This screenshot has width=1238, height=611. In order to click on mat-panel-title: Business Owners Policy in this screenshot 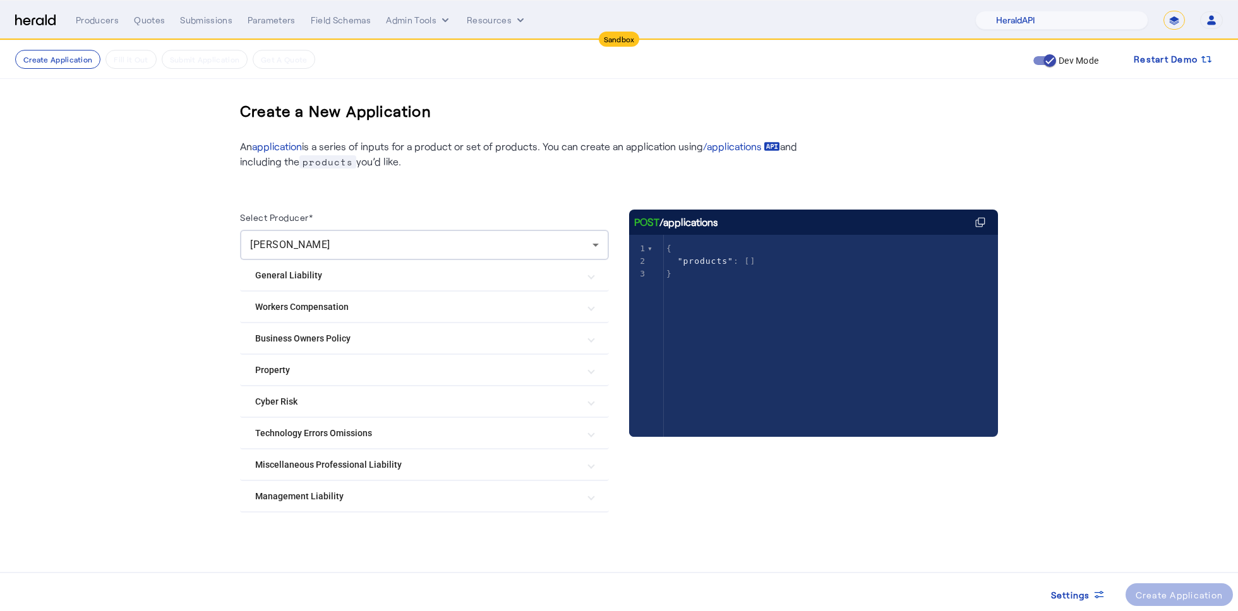, I will do `click(417, 339)`.